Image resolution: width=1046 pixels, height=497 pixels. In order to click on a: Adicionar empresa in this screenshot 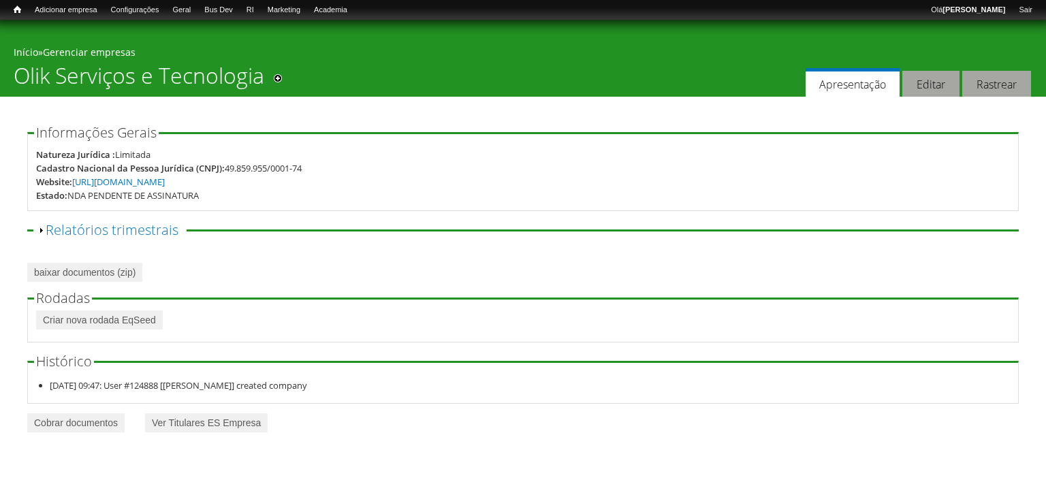, I will do `click(66, 10)`.